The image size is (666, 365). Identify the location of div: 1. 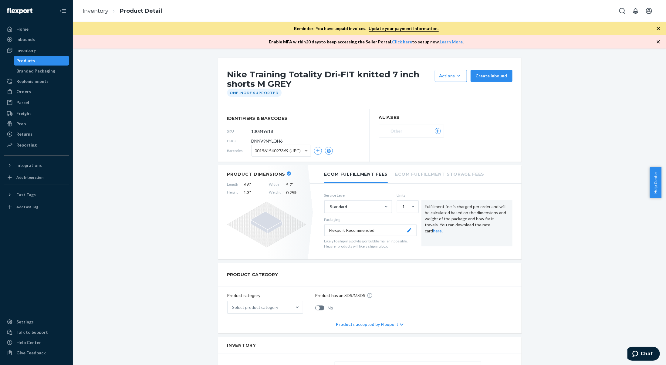
(404, 207).